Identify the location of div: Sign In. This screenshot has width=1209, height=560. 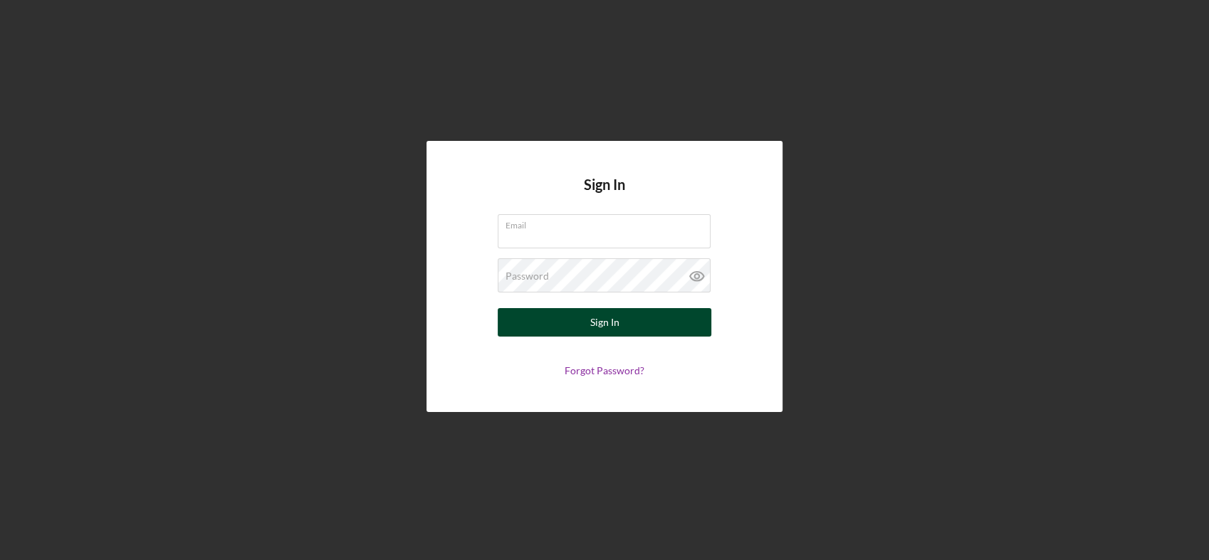
(605, 323).